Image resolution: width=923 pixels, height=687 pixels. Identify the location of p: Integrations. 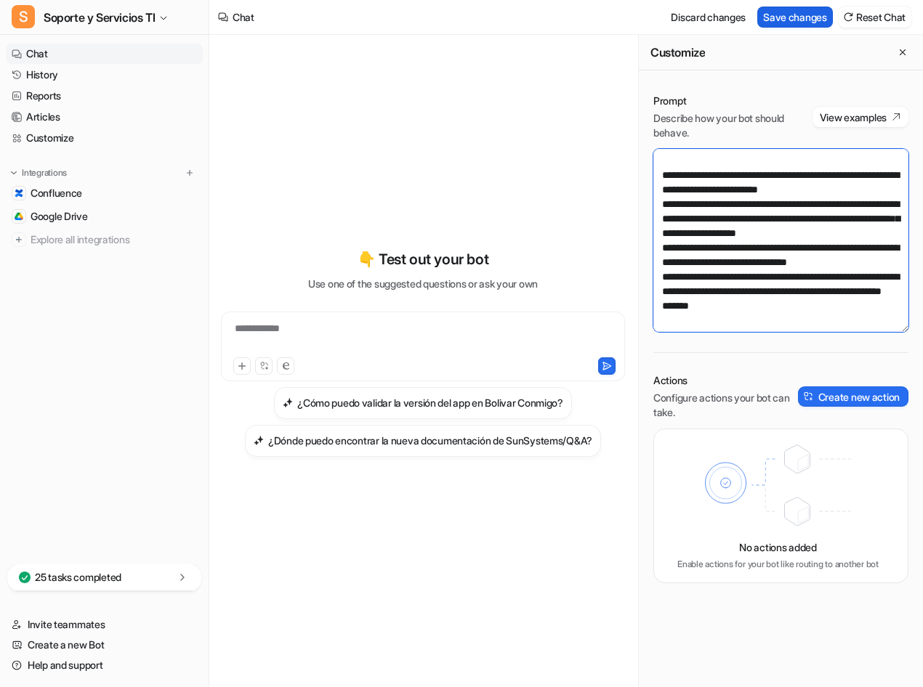
(44, 173).